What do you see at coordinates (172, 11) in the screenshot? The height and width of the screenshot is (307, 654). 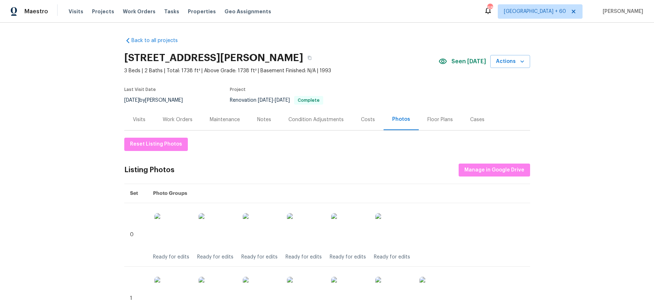 I see `span: Tasks` at bounding box center [172, 11].